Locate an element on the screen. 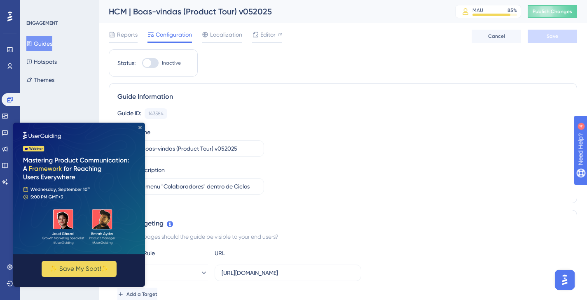 This screenshot has width=587, height=300. button: Open AI Assistant Launcher is located at coordinates (12, 12).